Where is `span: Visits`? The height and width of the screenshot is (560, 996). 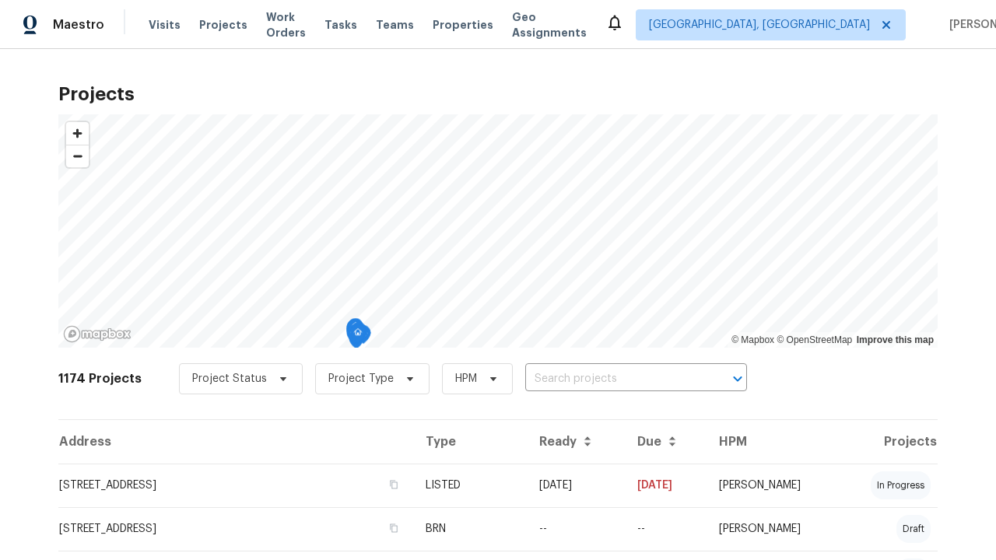
span: Visits is located at coordinates (164, 25).